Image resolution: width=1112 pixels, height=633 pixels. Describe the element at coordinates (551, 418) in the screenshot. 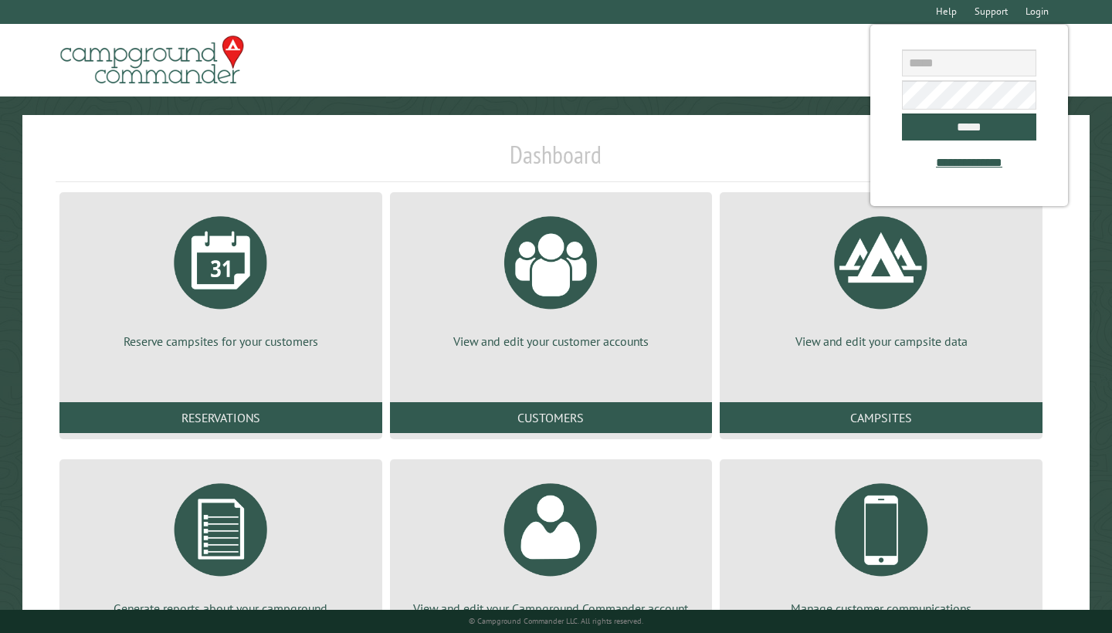

I see `a: Customers` at that location.